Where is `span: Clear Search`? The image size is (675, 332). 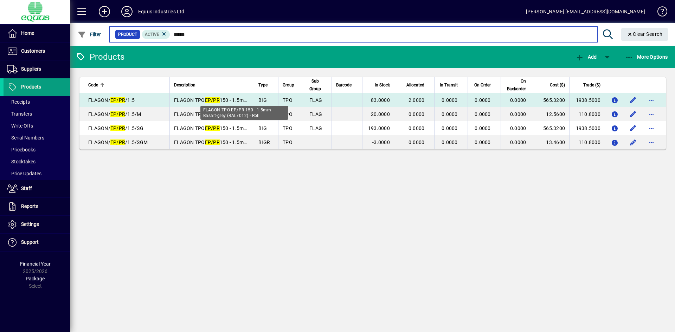
span: Clear Search is located at coordinates (645, 34).